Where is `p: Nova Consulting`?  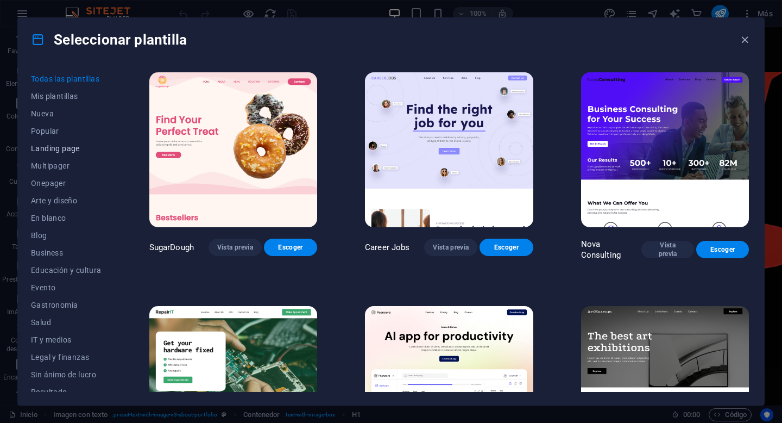 p: Nova Consulting is located at coordinates (612, 249).